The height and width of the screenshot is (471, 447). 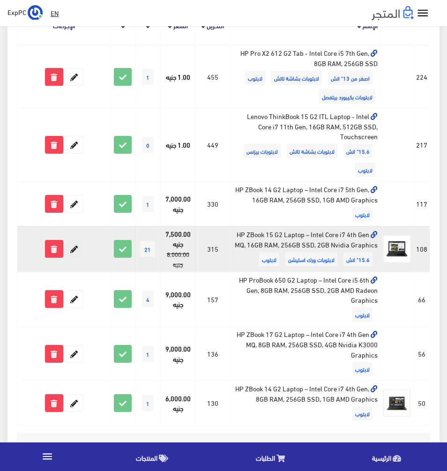 What do you see at coordinates (389, 457) in the screenshot?
I see `a: الرئيسية` at bounding box center [389, 457].